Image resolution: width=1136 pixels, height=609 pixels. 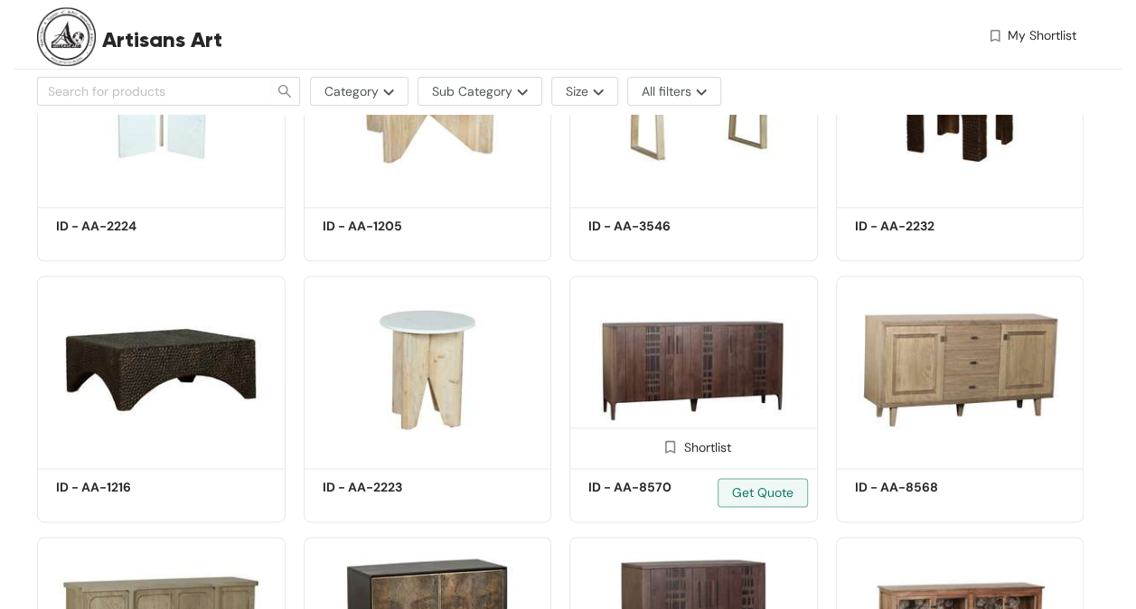 What do you see at coordinates (665, 487) in the screenshot?
I see `h5: ID - AA-8570` at bounding box center [665, 487].